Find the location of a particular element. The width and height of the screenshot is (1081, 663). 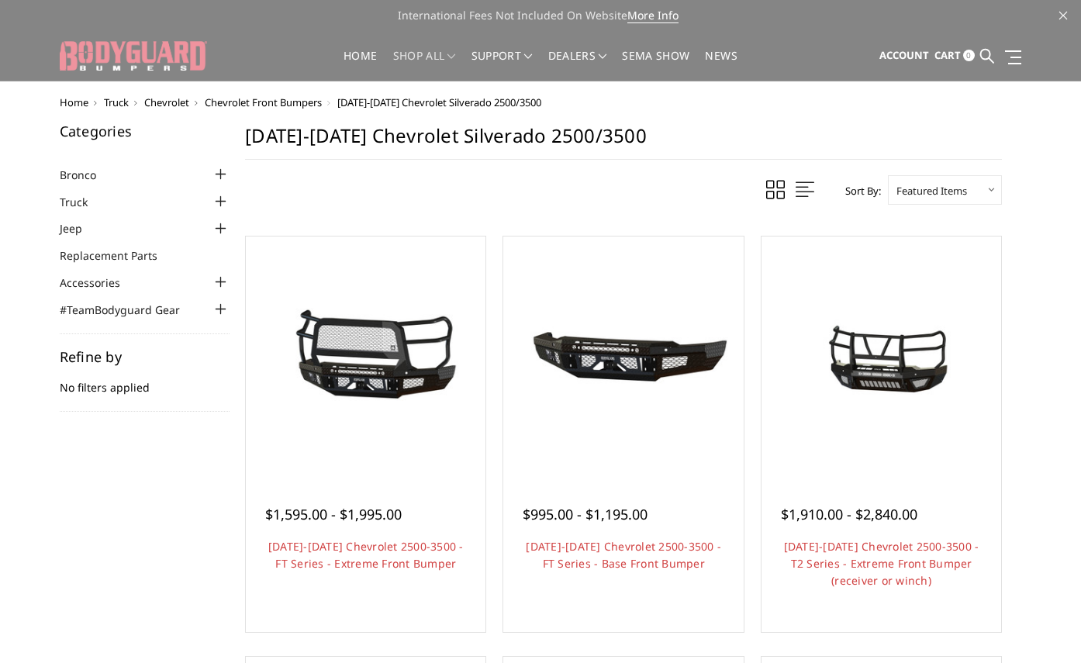

h5: Refine by is located at coordinates (145, 357).